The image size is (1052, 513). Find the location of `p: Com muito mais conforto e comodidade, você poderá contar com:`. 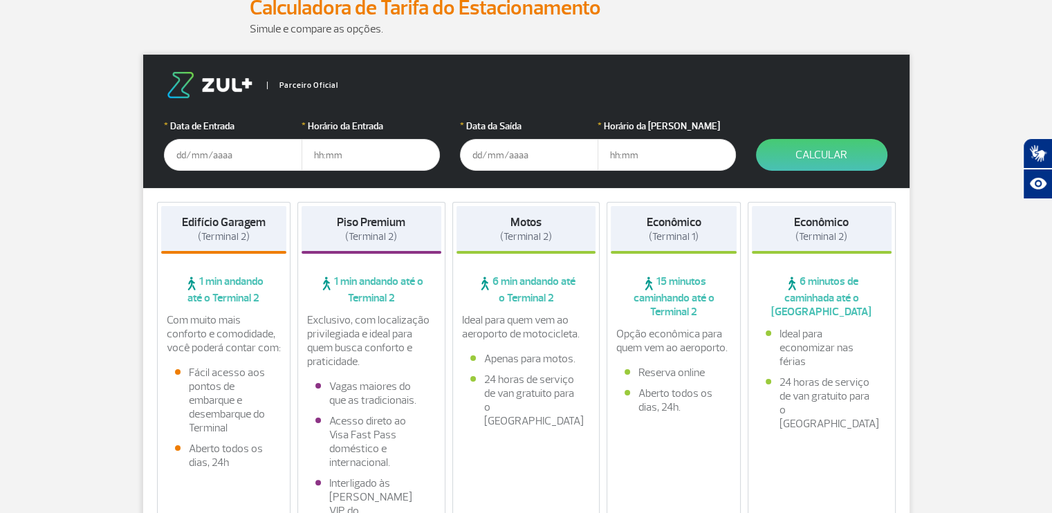

p: Com muito mais conforto e comodidade, você poderá contar com: is located at coordinates (224, 334).